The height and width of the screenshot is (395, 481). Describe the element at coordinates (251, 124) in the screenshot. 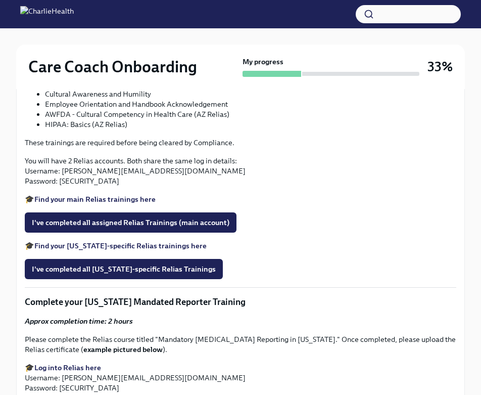

I see `li: HIPAA: Basics (AZ Relias)` at that location.